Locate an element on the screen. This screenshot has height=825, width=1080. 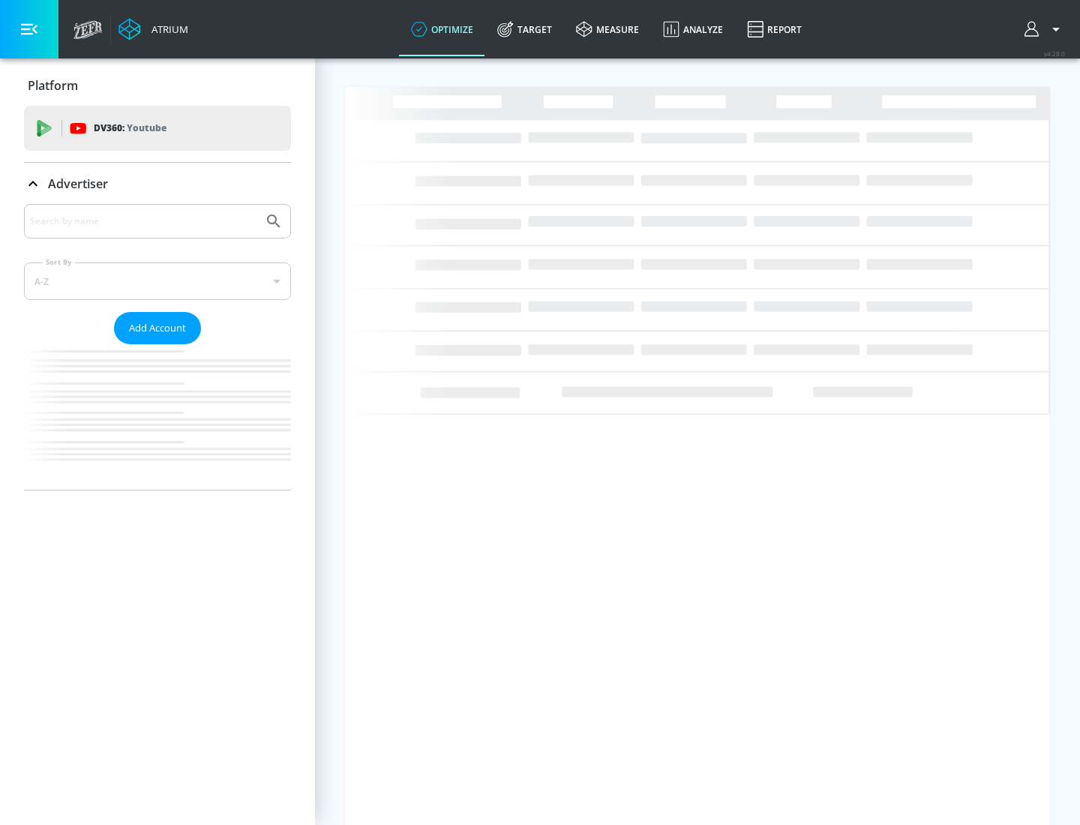
p: Youtube is located at coordinates (146, 128).